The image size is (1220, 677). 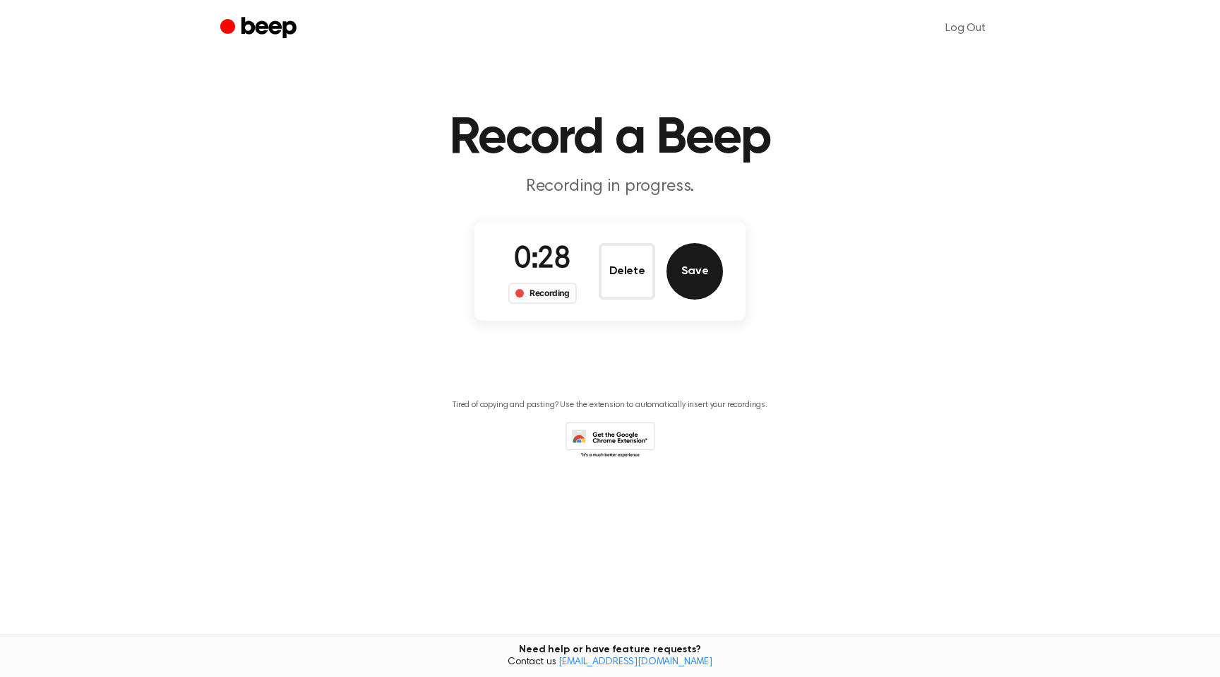 What do you see at coordinates (542, 260) in the screenshot?
I see `span: 0:28` at bounding box center [542, 260].